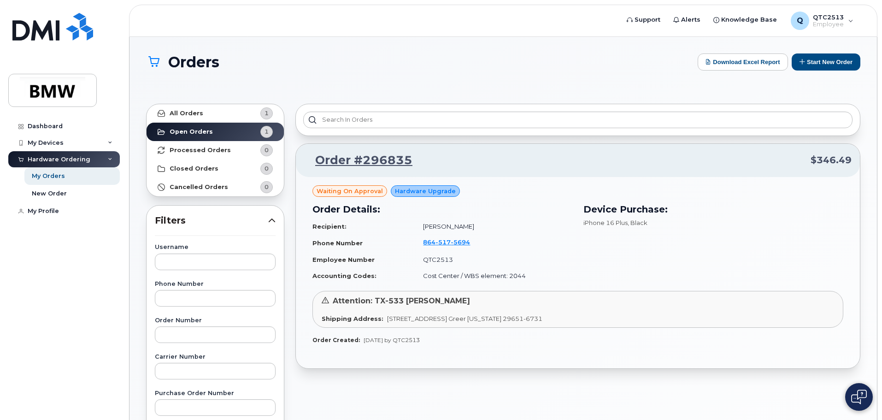 This screenshot has height=420, width=882. Describe the element at coordinates (215, 284) in the screenshot. I see `label: Phone Number` at that location.